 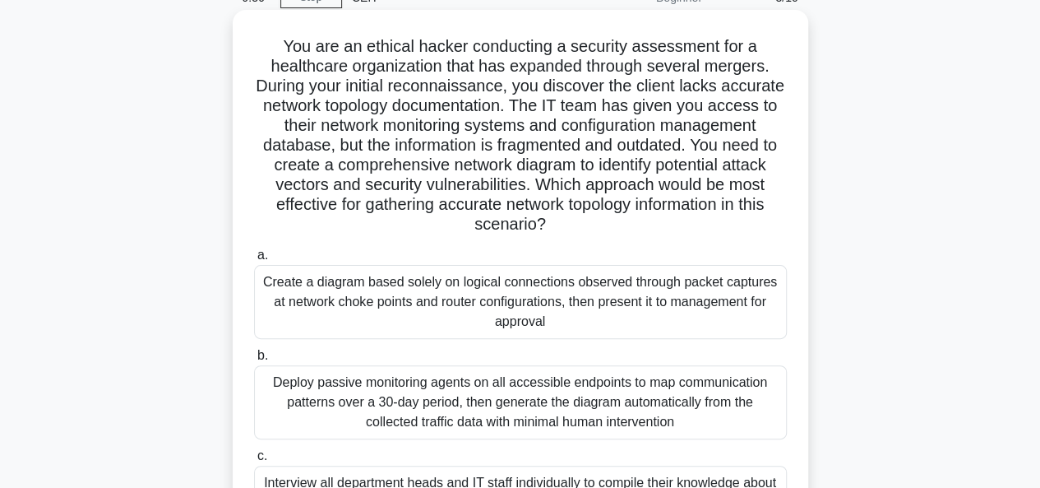 What do you see at coordinates (521, 402) in the screenshot?
I see `div: Deploy passive monitoring agents on all accessible endpoints to map communication patterns over a...` at bounding box center [521, 402].